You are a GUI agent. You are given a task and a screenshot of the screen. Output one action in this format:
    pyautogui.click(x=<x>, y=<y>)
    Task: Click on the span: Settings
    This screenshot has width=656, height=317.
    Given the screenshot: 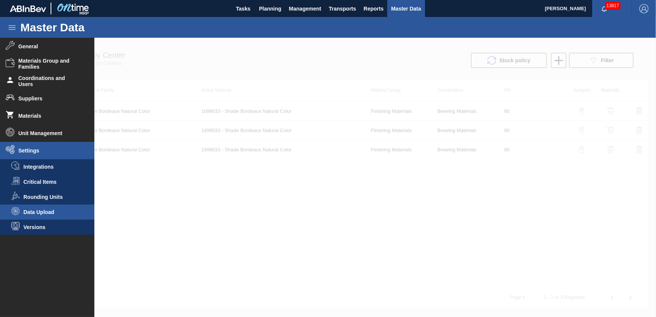 What is the action you would take?
    pyautogui.click(x=49, y=151)
    